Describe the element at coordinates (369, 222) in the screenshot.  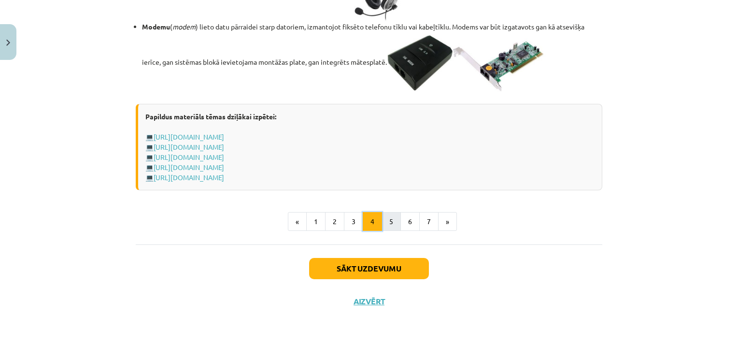
I see `nav: Page navigation example` at that location.